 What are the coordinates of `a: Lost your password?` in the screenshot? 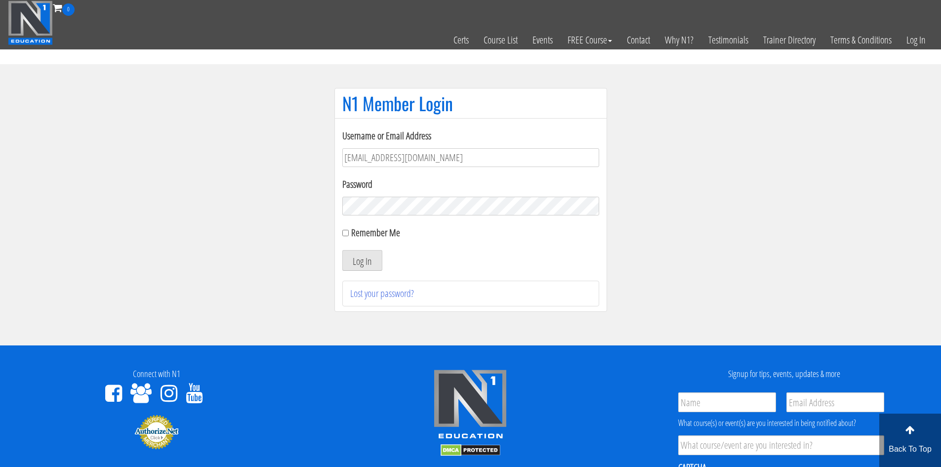 It's located at (382, 293).